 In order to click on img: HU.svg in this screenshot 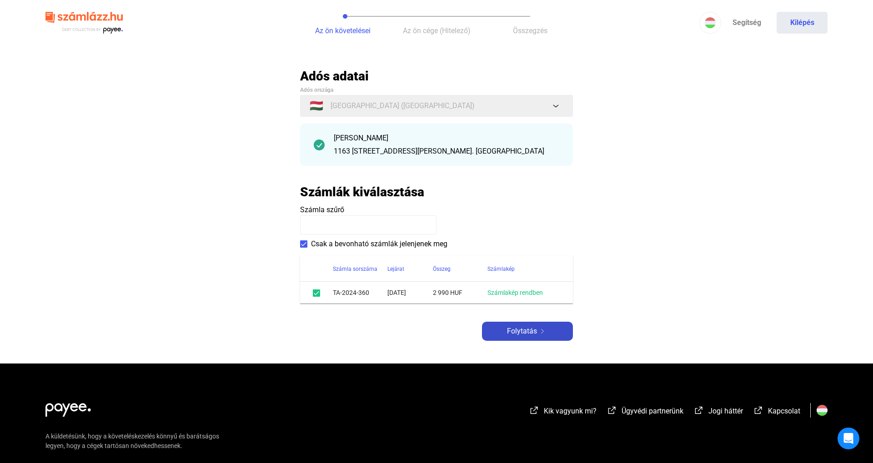, I will do `click(822, 411)`.